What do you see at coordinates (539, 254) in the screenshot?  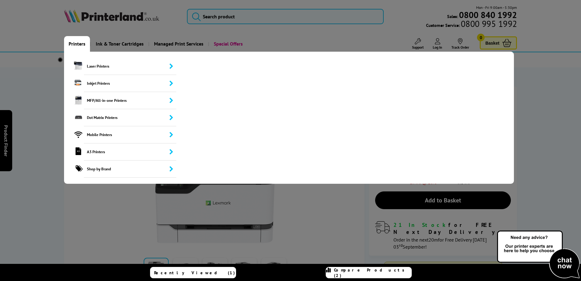 I see `img: Open Live Chat window` at bounding box center [539, 254].